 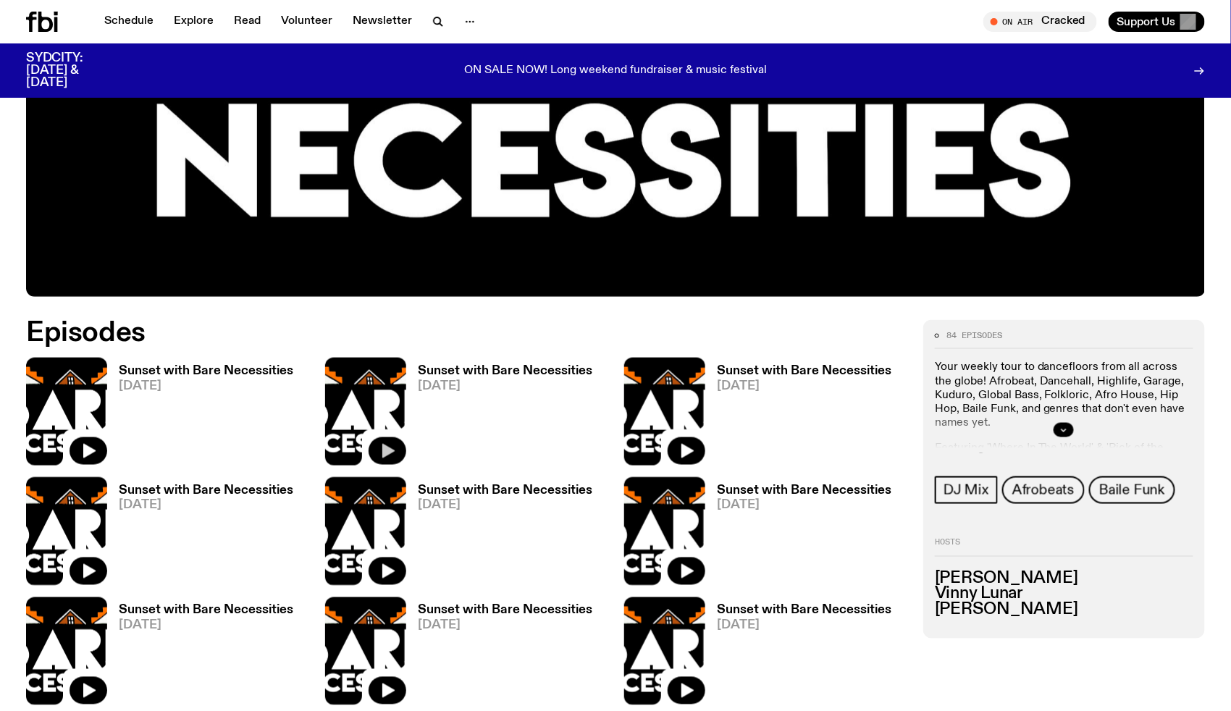 I want to click on button: On AirCracked, so click(x=1040, y=22).